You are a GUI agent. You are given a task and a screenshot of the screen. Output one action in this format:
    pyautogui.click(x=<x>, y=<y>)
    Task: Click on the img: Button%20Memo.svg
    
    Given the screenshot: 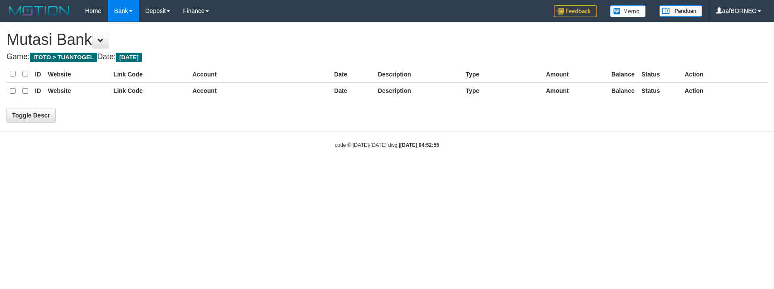 What is the action you would take?
    pyautogui.click(x=628, y=11)
    